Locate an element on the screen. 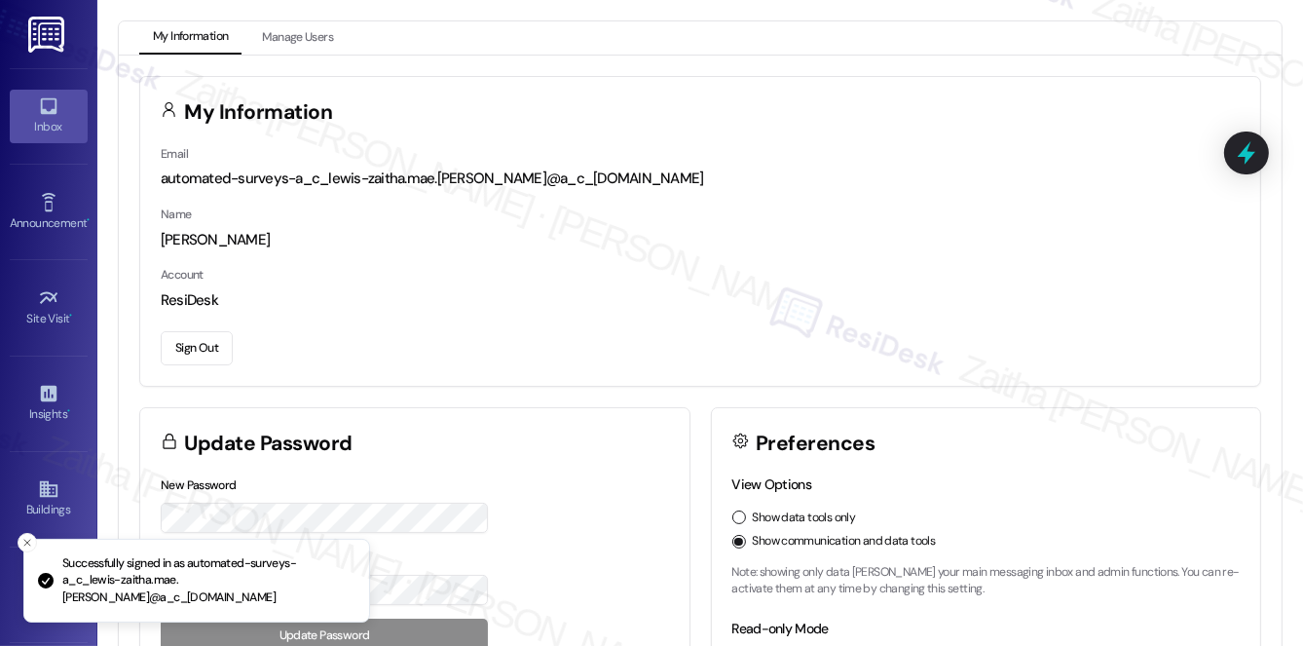  a: Buildings is located at coordinates (49, 499).